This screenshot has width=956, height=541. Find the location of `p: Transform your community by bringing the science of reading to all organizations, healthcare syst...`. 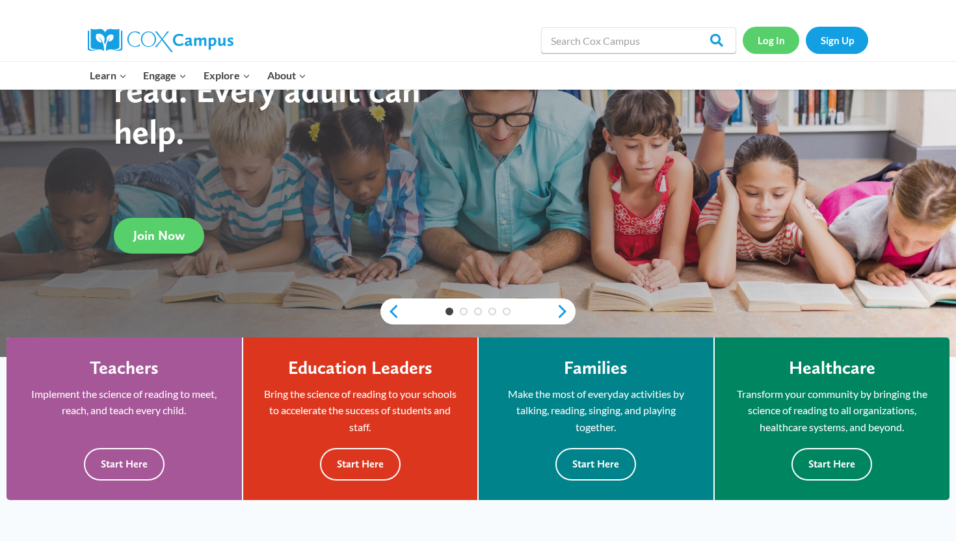

p: Transform your community by bringing the science of reading to all organizations, healthcare syst... is located at coordinates (833, 410).